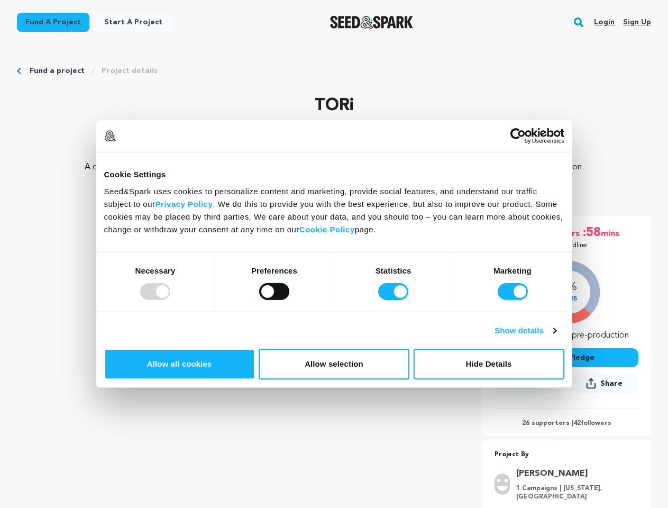 This screenshot has width=668, height=508. Describe the element at coordinates (525, 331) in the screenshot. I see `a: Show details` at that location.